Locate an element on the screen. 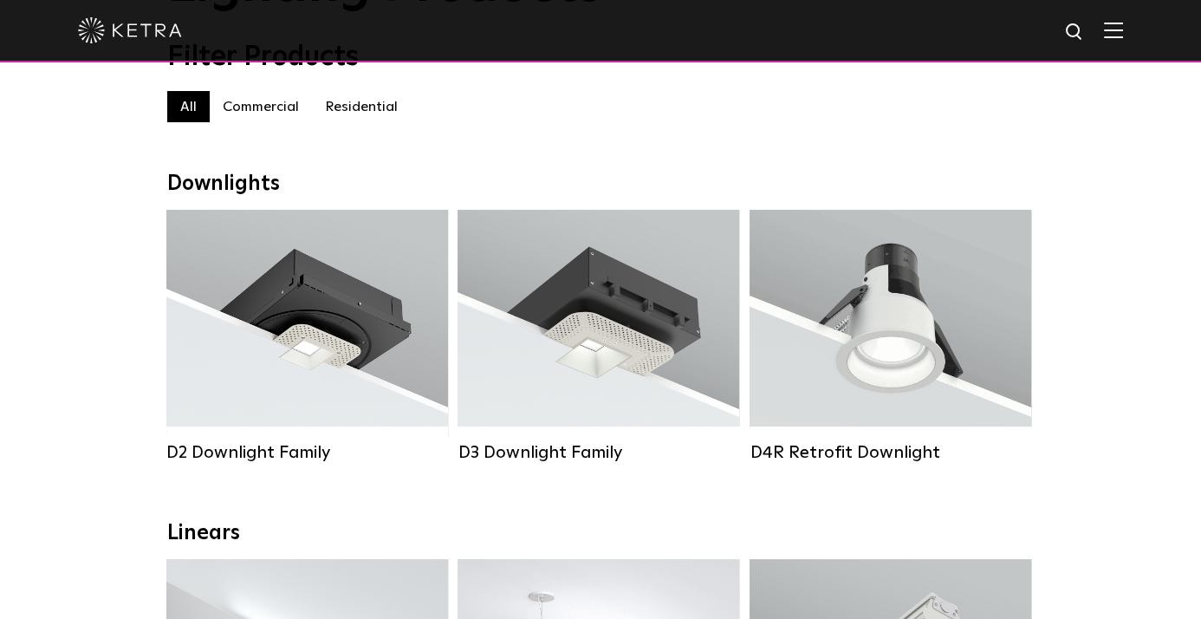  label: Commercial is located at coordinates (261, 107).